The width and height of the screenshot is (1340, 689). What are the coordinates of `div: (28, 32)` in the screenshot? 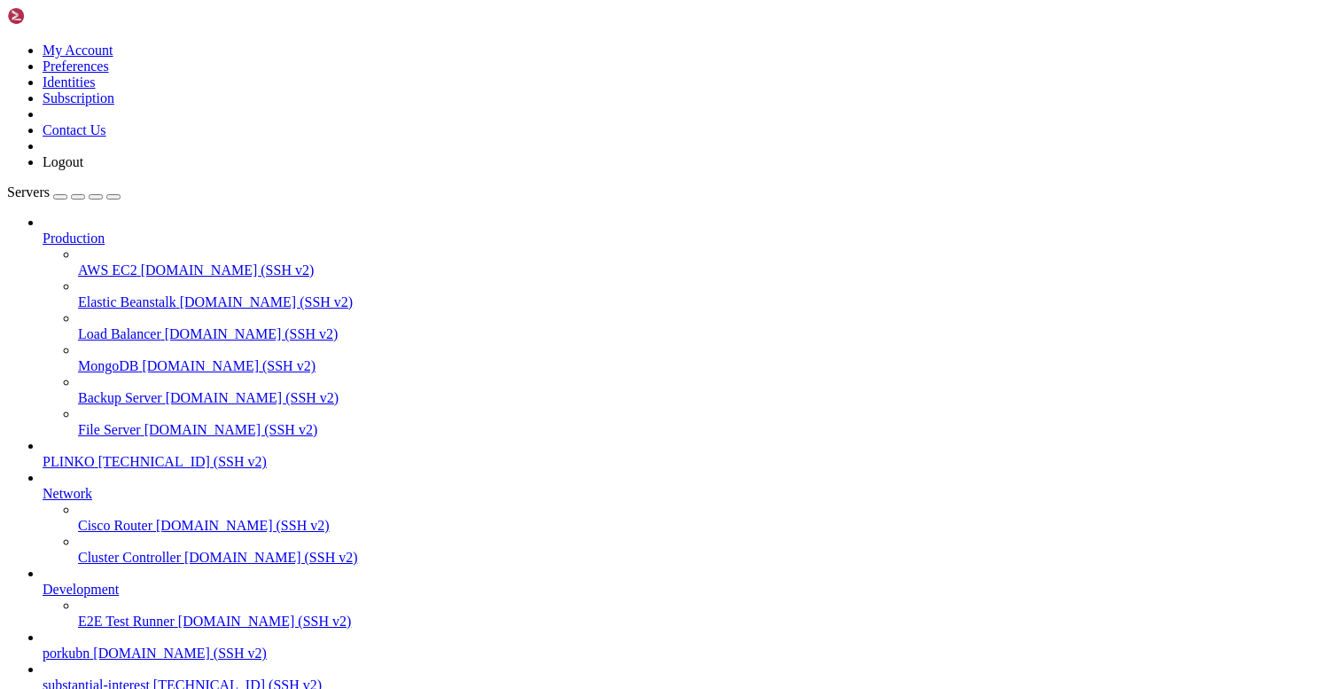 It's located at (220, 486).